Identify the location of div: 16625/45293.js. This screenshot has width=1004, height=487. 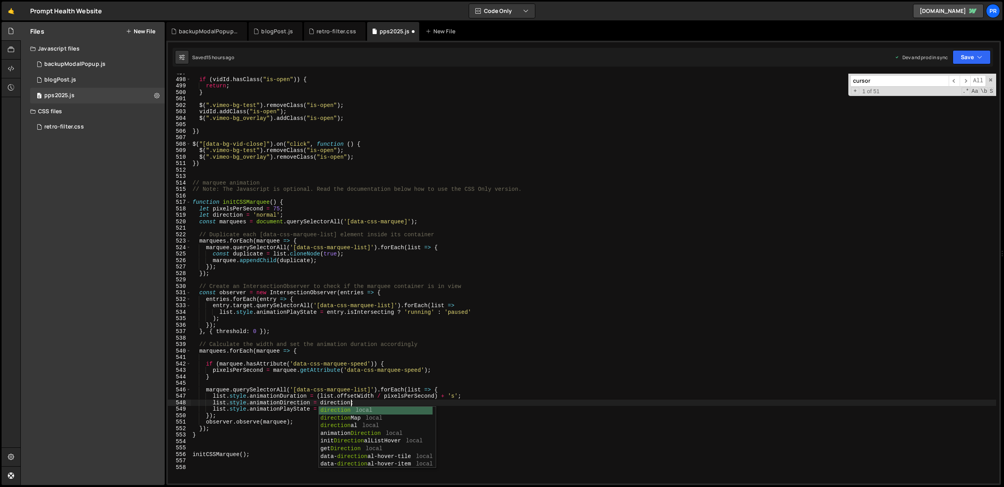
(97, 96).